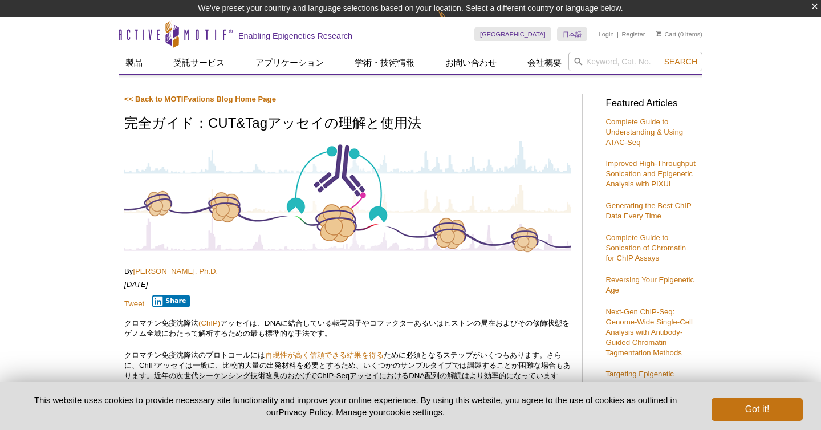 This screenshot has height=430, width=821. Describe the element at coordinates (295, 36) in the screenshot. I see `h2: Enabling Epigenetics Research` at that location.